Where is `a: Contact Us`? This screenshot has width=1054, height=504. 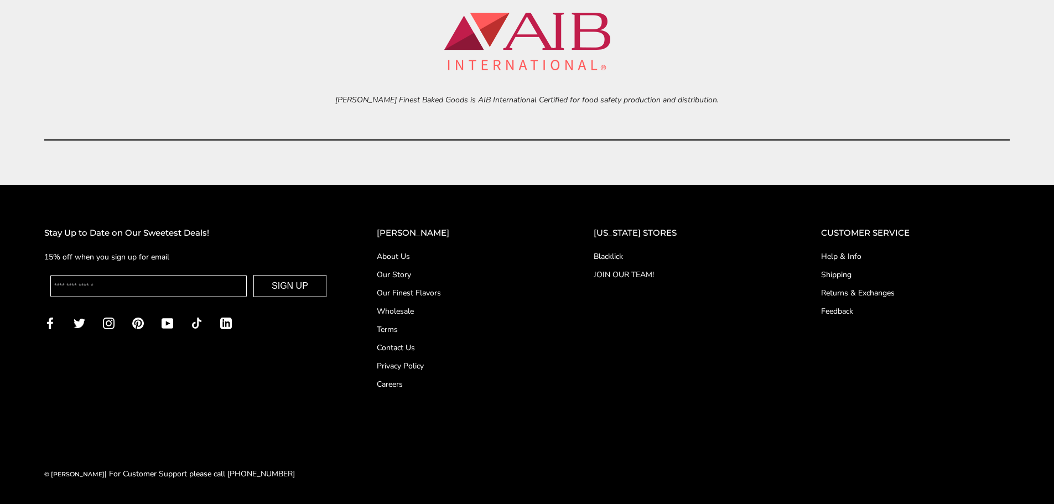 a: Contact Us is located at coordinates (463, 347).